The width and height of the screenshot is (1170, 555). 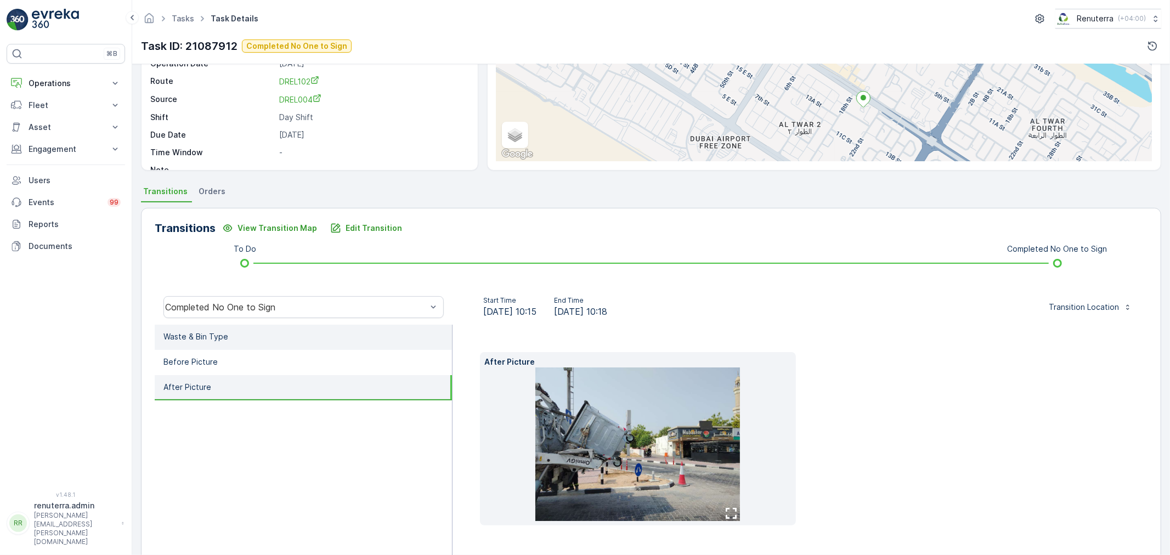 What do you see at coordinates (55, 20) in the screenshot?
I see `img: logo_light-DOdMpM7g.png` at bounding box center [55, 20].